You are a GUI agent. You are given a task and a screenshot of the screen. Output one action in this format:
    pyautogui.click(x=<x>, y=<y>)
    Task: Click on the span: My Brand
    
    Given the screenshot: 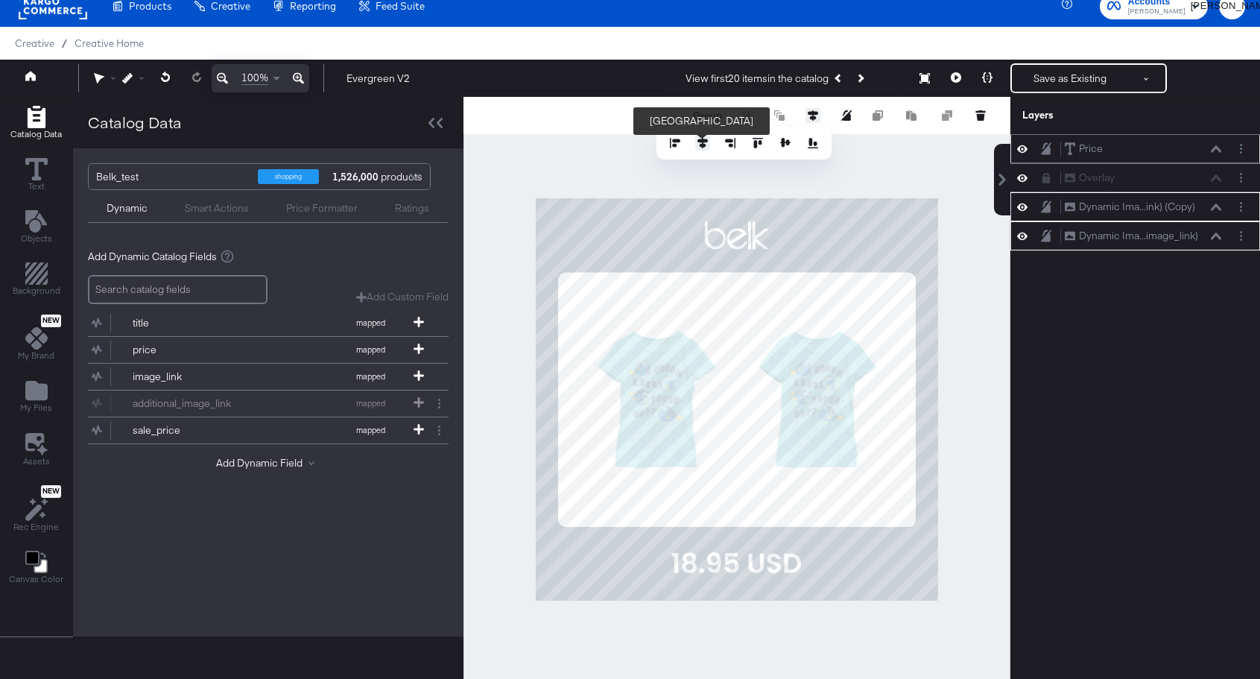 What is the action you would take?
    pyautogui.click(x=36, y=356)
    